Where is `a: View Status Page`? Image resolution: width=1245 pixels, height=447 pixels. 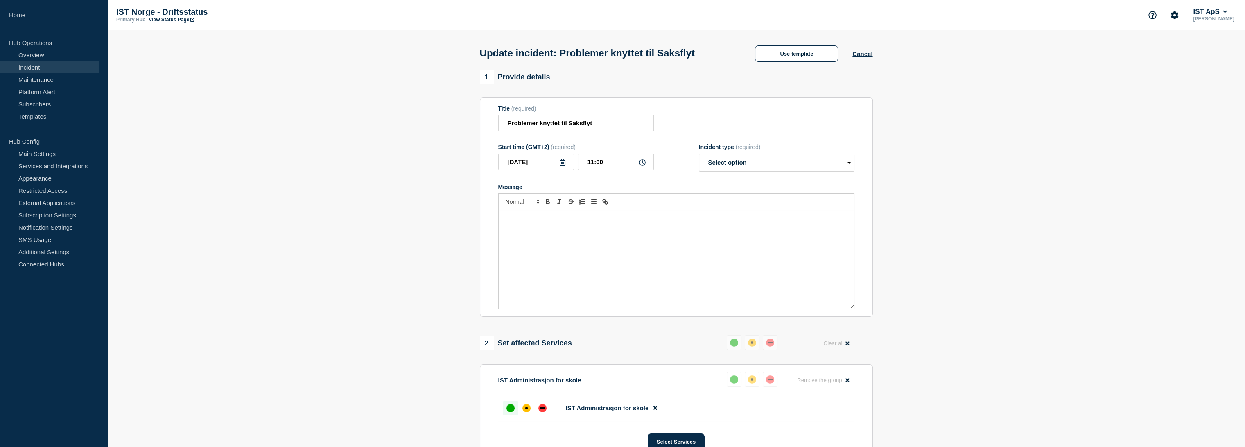
a: View Status Page is located at coordinates (171, 20).